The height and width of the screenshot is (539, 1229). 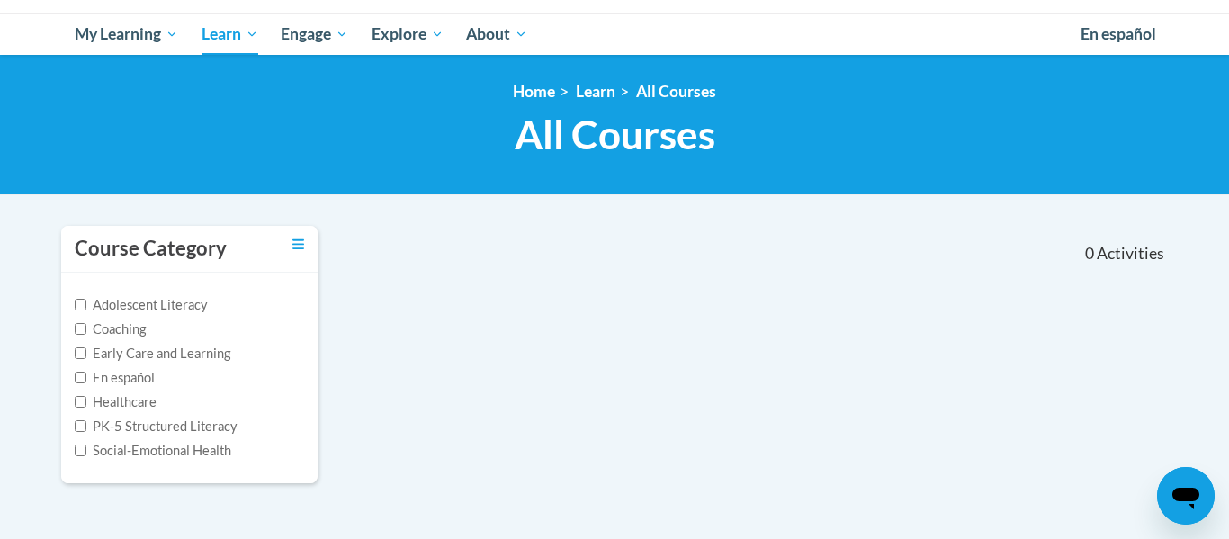 I want to click on a: All Courses, so click(x=676, y=91).